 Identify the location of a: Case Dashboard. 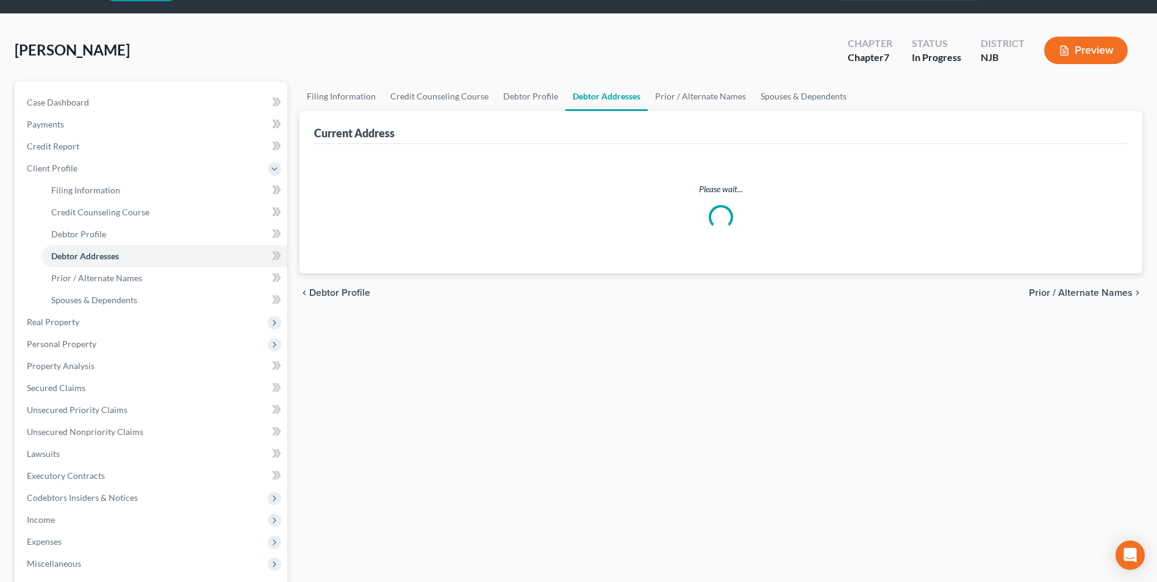
(152, 102).